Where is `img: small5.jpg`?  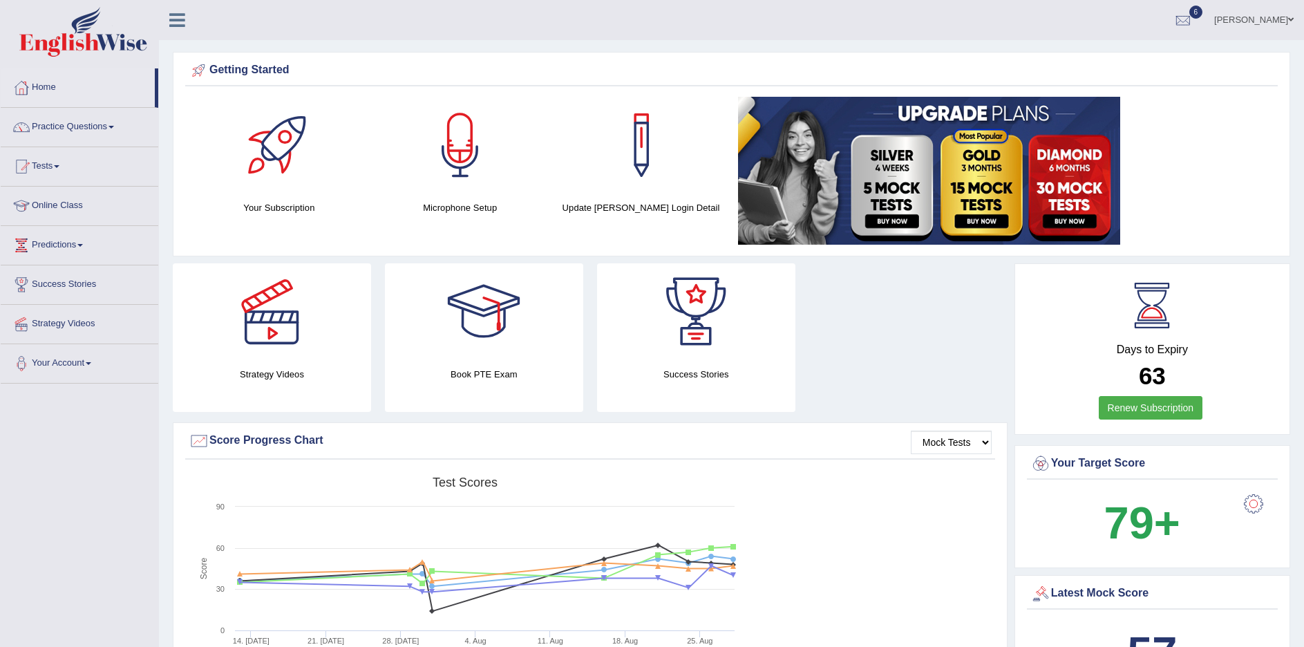
img: small5.jpg is located at coordinates (929, 171).